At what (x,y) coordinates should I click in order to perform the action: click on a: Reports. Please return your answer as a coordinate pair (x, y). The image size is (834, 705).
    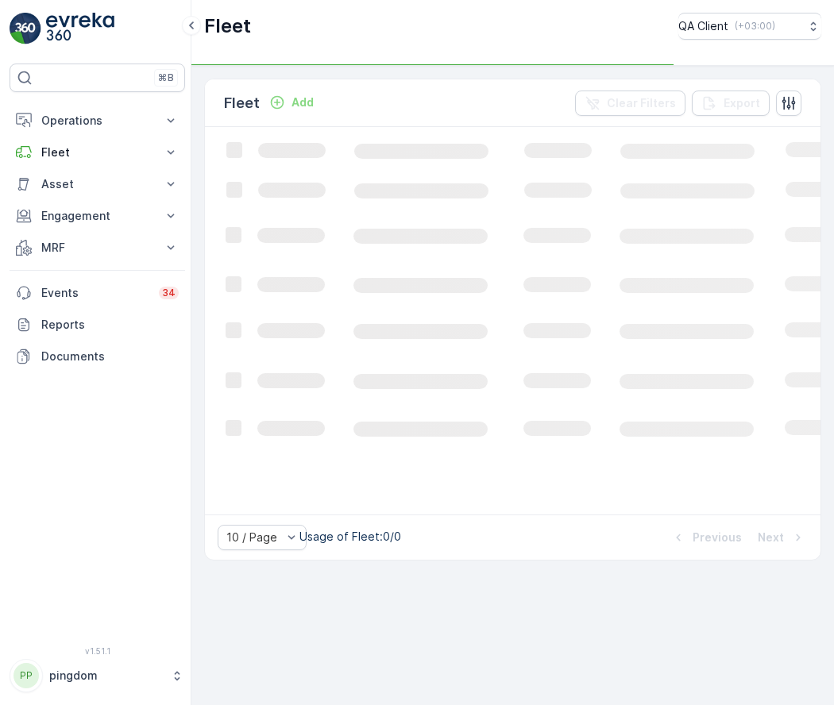
    Looking at the image, I should click on (97, 325).